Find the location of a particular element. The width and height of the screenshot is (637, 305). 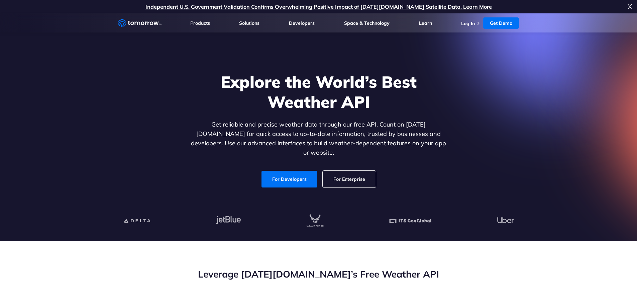

h1: Explore the World’s Best Weather API is located at coordinates (319, 92).